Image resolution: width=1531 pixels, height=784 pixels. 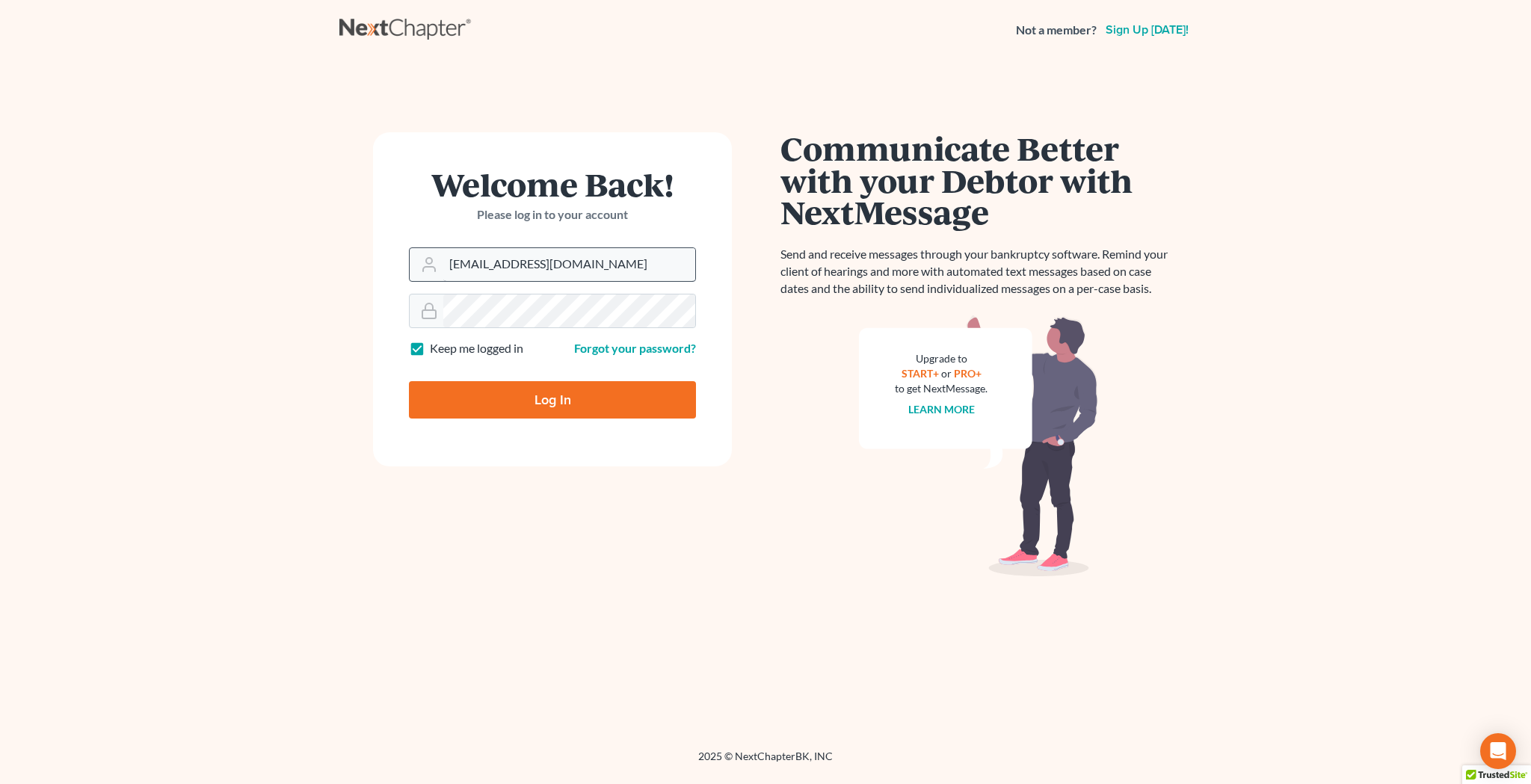 I want to click on span: or, so click(x=946, y=373).